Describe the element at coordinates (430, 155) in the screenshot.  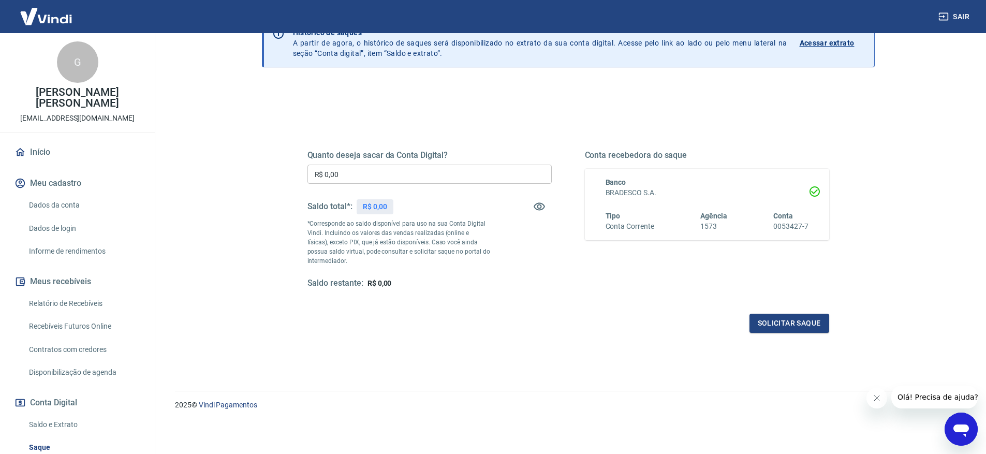
I see `h5: Quanto deseja sacar da Conta Digital?` at that location.